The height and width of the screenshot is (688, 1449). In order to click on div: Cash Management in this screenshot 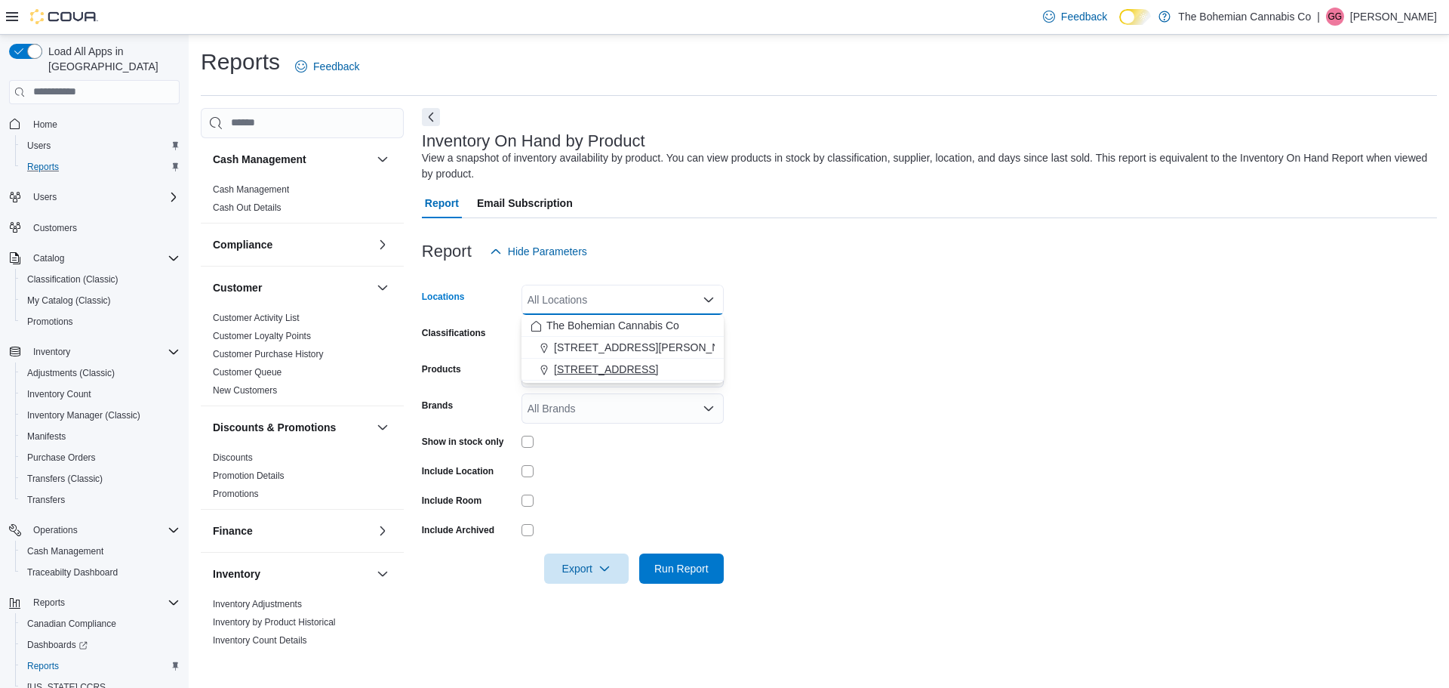, I will do `click(302, 202)`.